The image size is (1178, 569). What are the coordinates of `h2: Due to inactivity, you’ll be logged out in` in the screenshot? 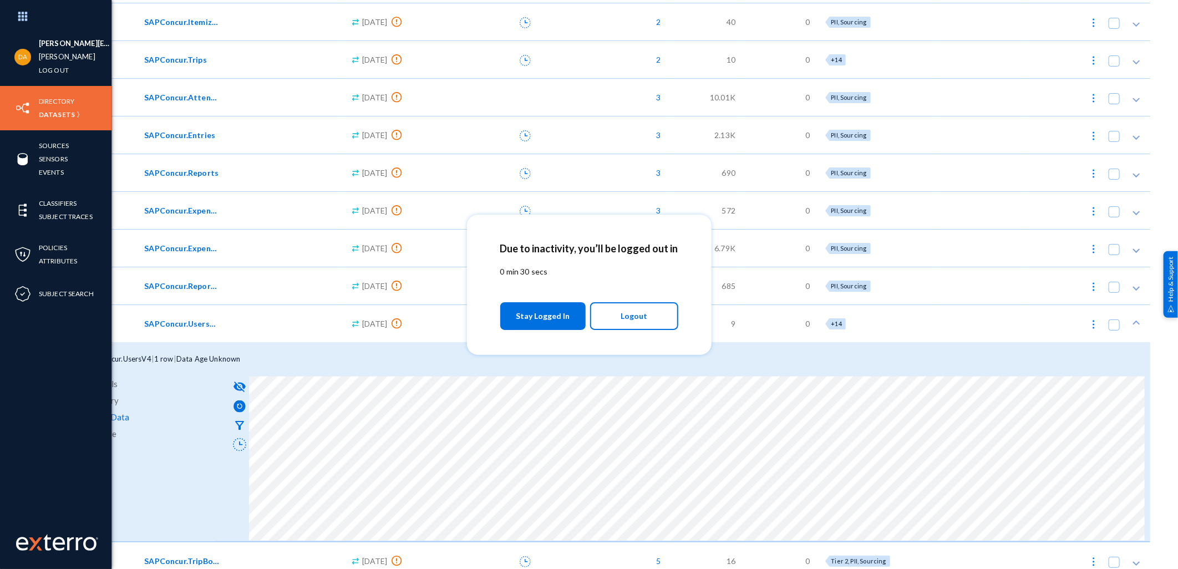 It's located at (589, 249).